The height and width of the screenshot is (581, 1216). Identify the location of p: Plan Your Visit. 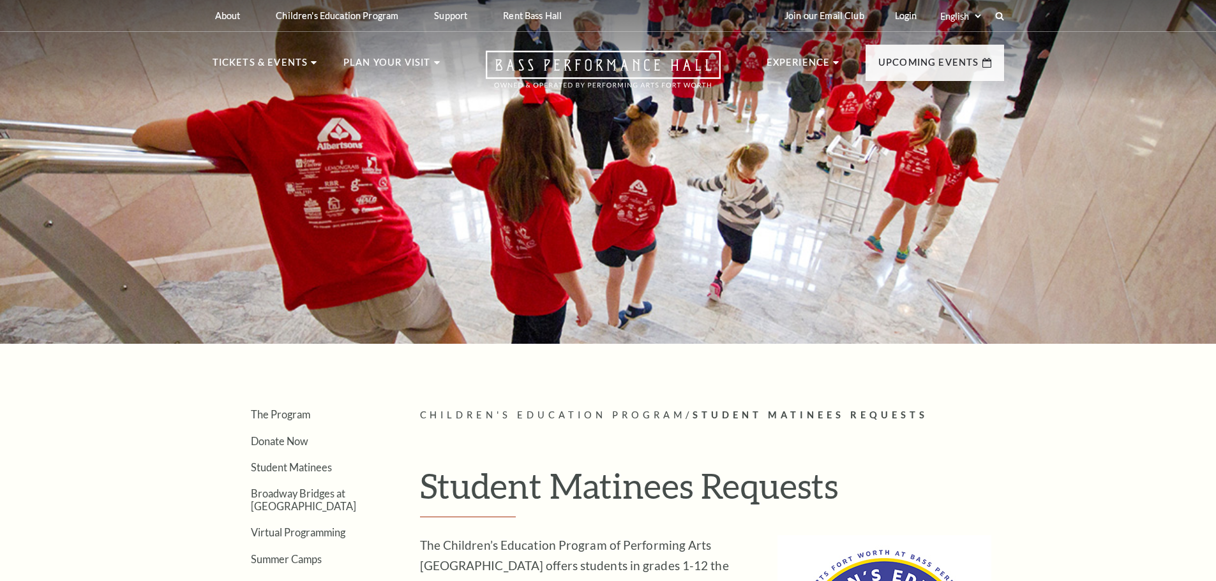
(387, 66).